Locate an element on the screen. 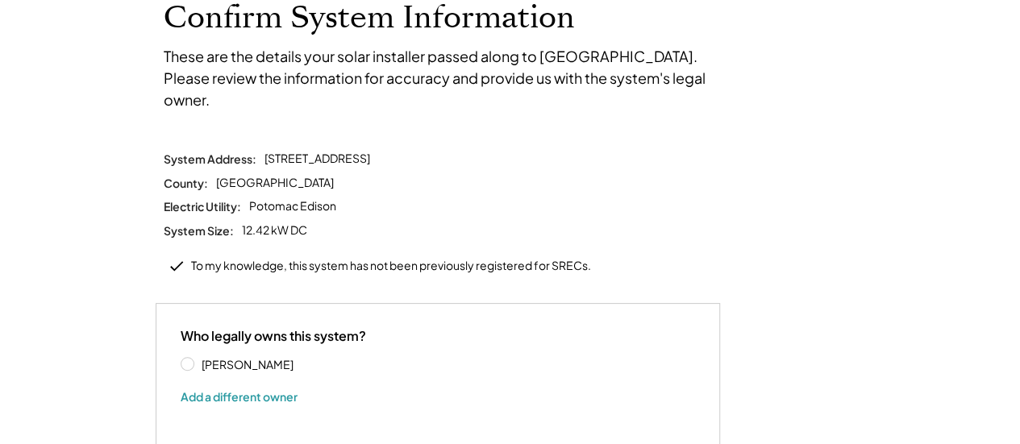 The height and width of the screenshot is (444, 1020). button: Add a different owner is located at coordinates (239, 397).